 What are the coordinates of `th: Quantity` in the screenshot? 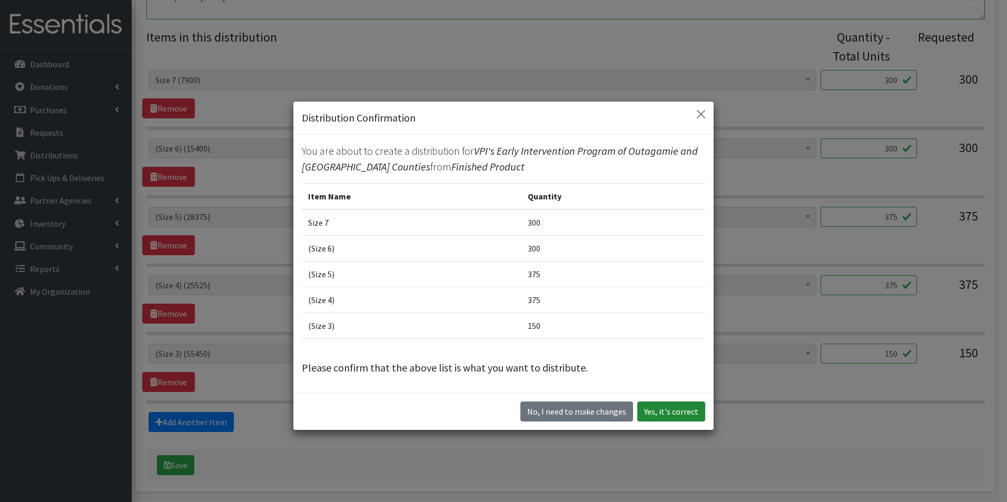 It's located at (613, 197).